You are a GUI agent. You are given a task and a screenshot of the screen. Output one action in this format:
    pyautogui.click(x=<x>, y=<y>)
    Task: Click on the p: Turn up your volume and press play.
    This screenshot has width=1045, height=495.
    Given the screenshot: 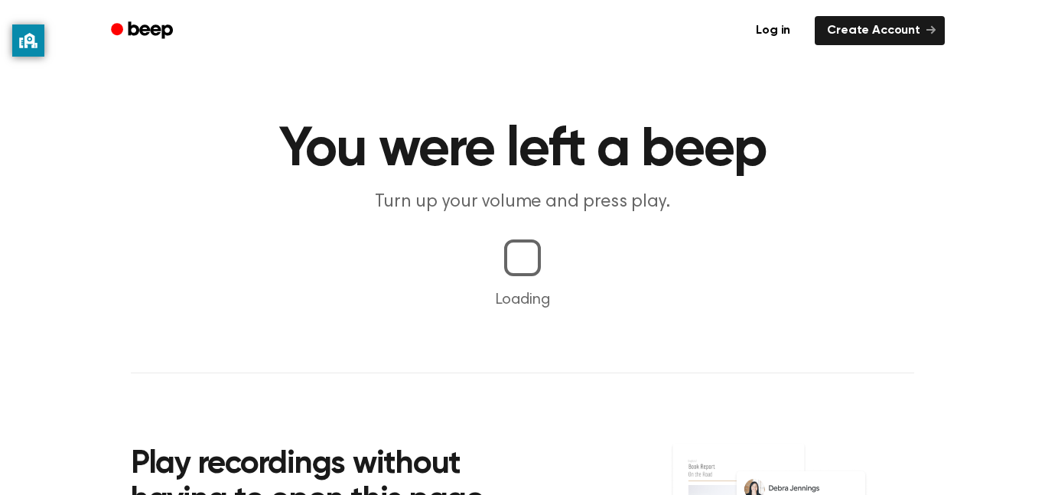 What is the action you would take?
    pyautogui.click(x=523, y=202)
    